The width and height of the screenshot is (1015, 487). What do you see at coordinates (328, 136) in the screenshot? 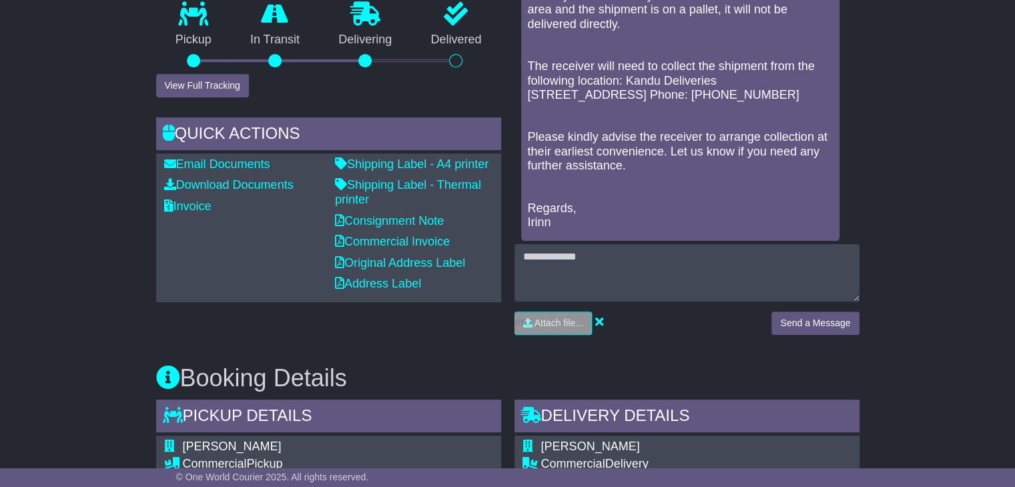
I see `div: Quick Actions` at bounding box center [328, 136].